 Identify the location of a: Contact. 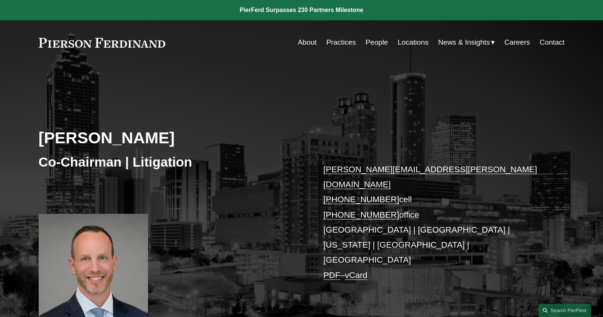
(552, 42).